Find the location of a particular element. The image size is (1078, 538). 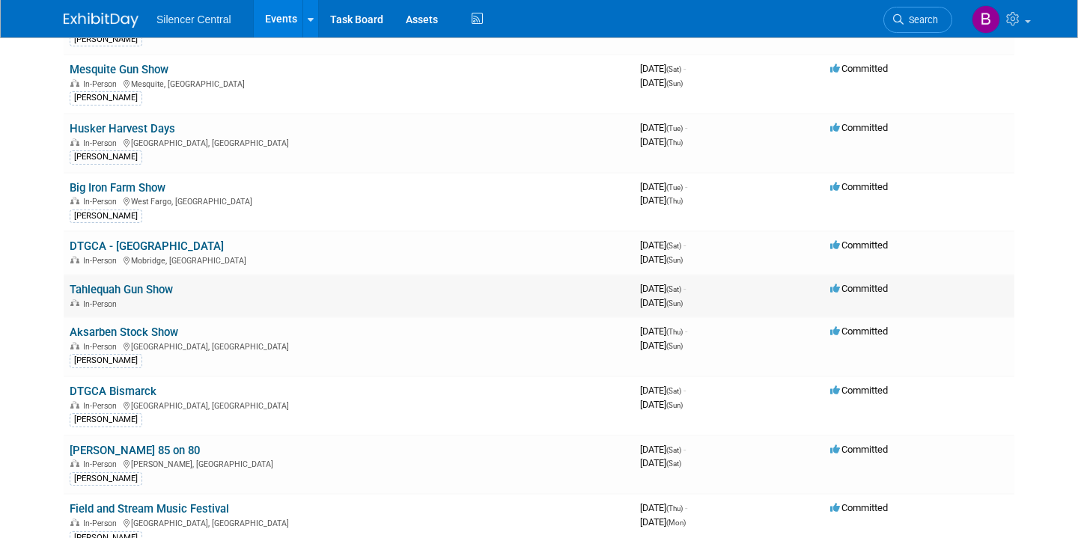

a: Field and Stream Music Festival is located at coordinates (149, 509).